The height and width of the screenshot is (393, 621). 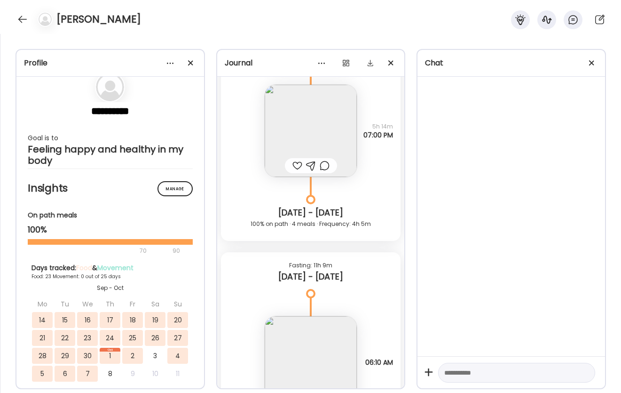 What do you see at coordinates (42, 355) in the screenshot?
I see `div: 28` at bounding box center [42, 355].